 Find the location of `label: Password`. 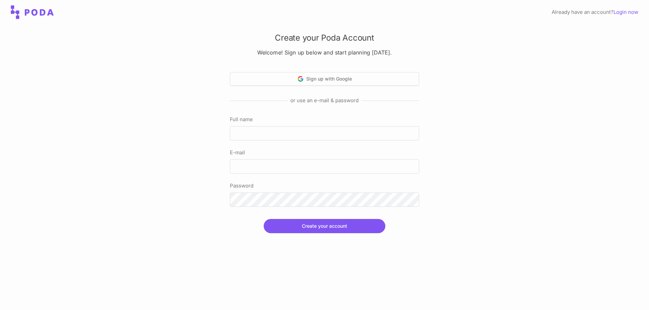

label: Password is located at coordinates (325, 186).